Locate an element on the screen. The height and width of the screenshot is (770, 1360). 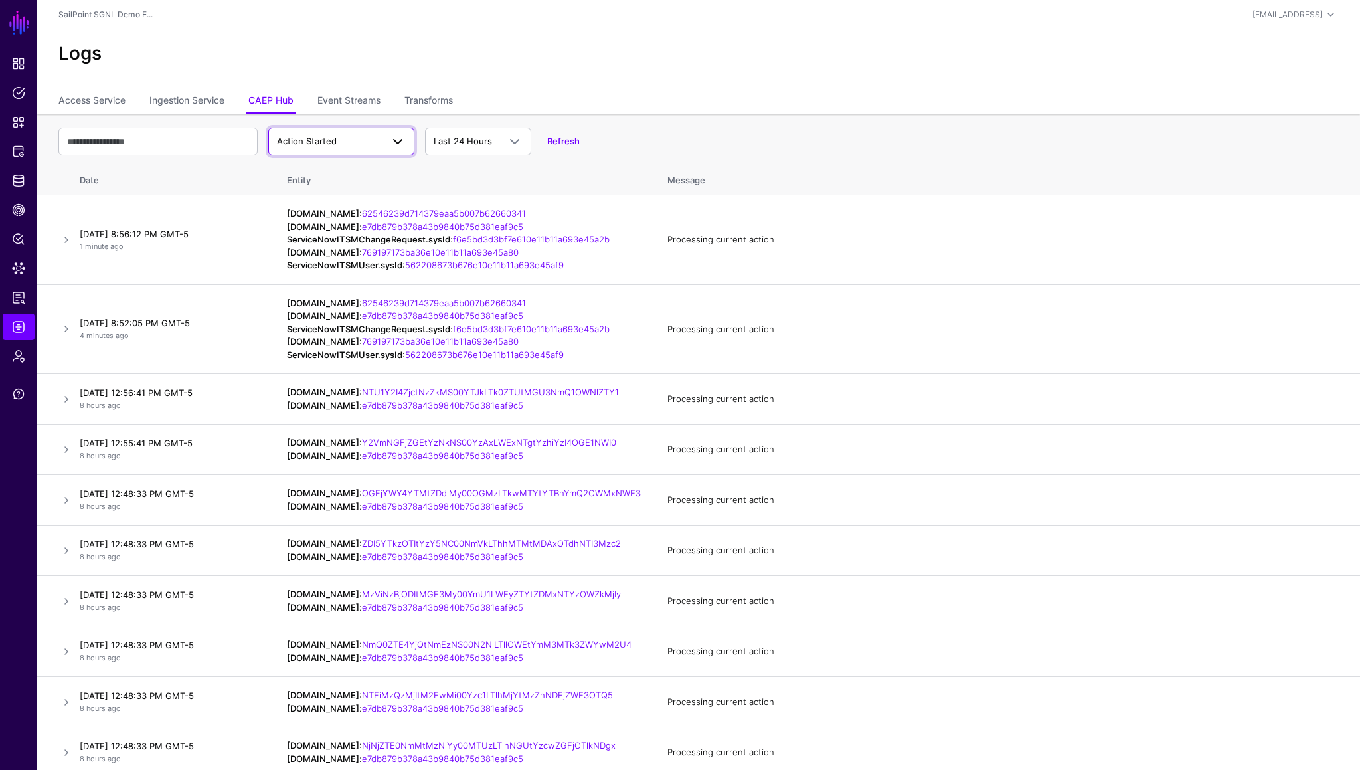
a: 562208673b676e10e11b11a693e45af9 is located at coordinates (484, 355).